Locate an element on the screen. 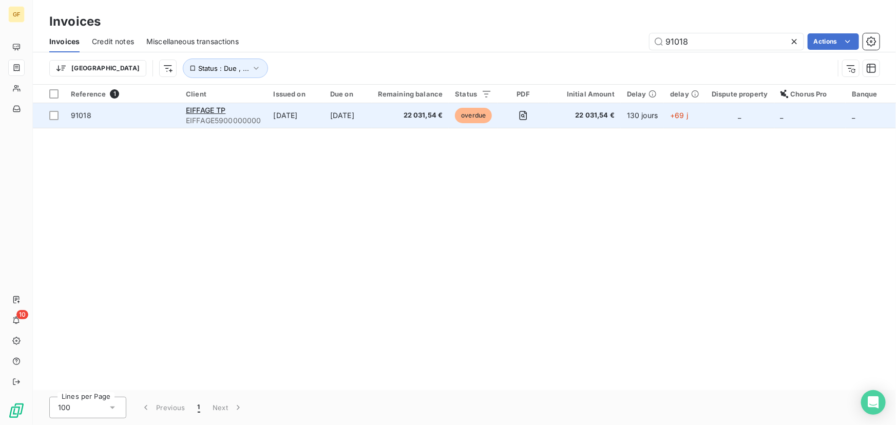  div: delay is located at coordinates (684, 94).